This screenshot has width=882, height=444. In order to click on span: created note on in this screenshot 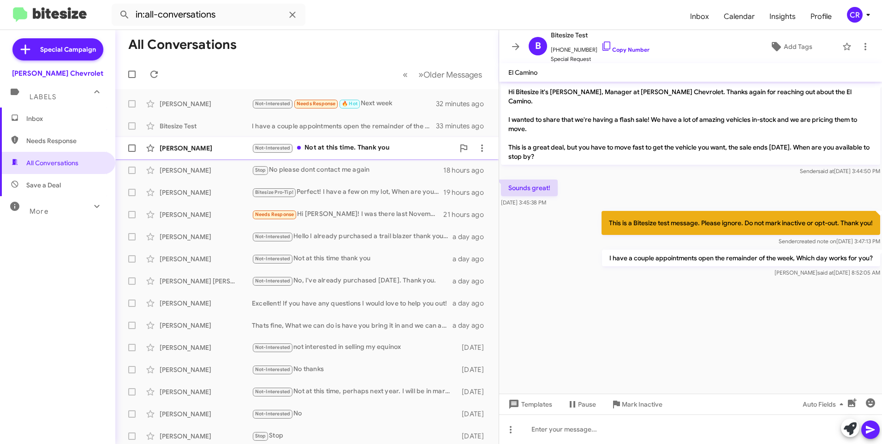, I will do `click(816, 241)`.